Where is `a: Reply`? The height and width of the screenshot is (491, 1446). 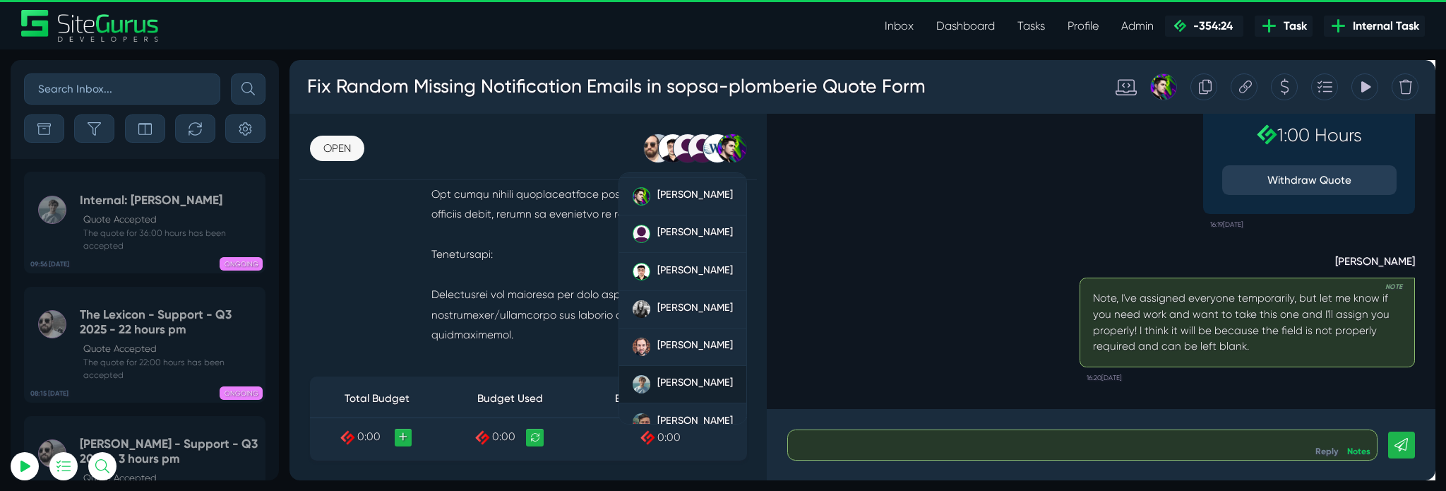
a: Reply is located at coordinates (1092, 411).